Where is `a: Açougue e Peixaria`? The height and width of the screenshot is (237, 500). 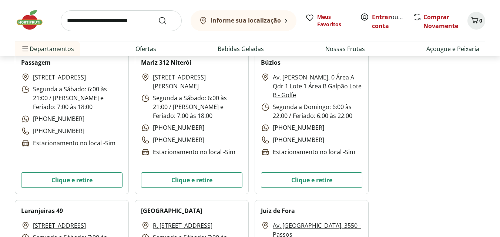 a: Açougue e Peixaria is located at coordinates (453, 49).